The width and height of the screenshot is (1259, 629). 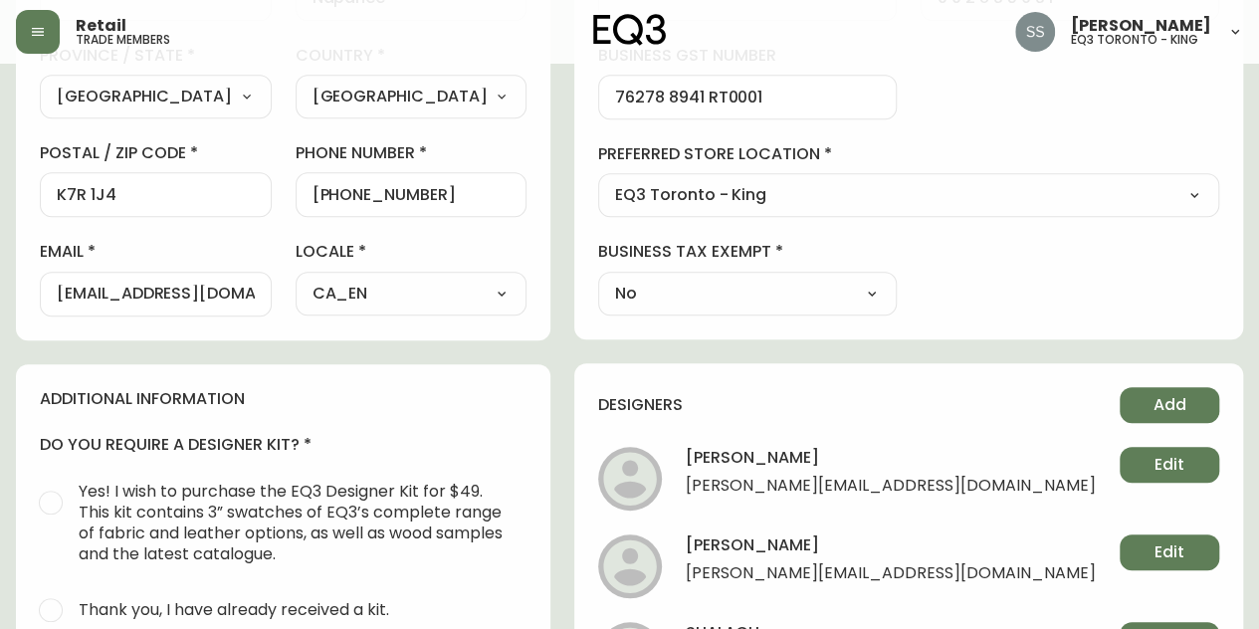 I want to click on span: Retail, so click(x=100, y=26).